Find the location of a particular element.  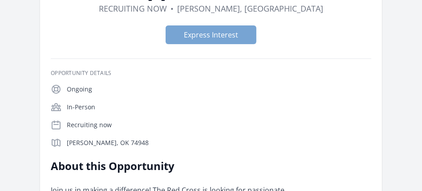

p: Ongoing is located at coordinates (219, 89).